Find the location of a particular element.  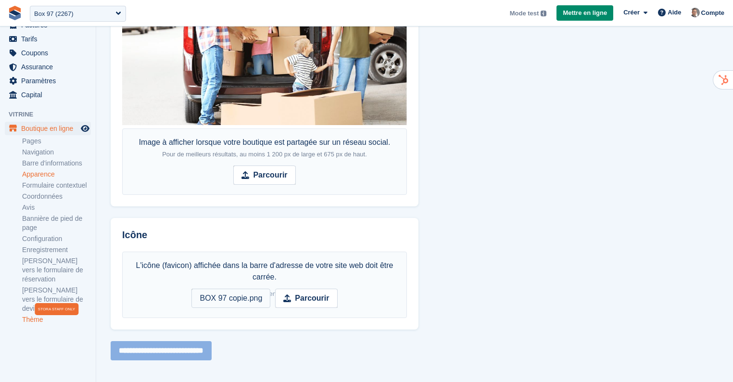

span: Tarifs is located at coordinates (50, 39).